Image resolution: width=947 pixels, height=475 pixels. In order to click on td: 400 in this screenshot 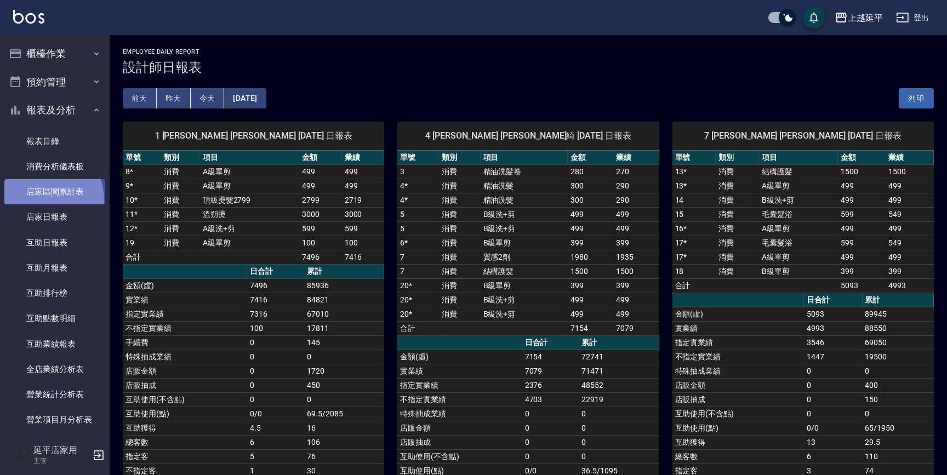, I will do `click(898, 385)`.